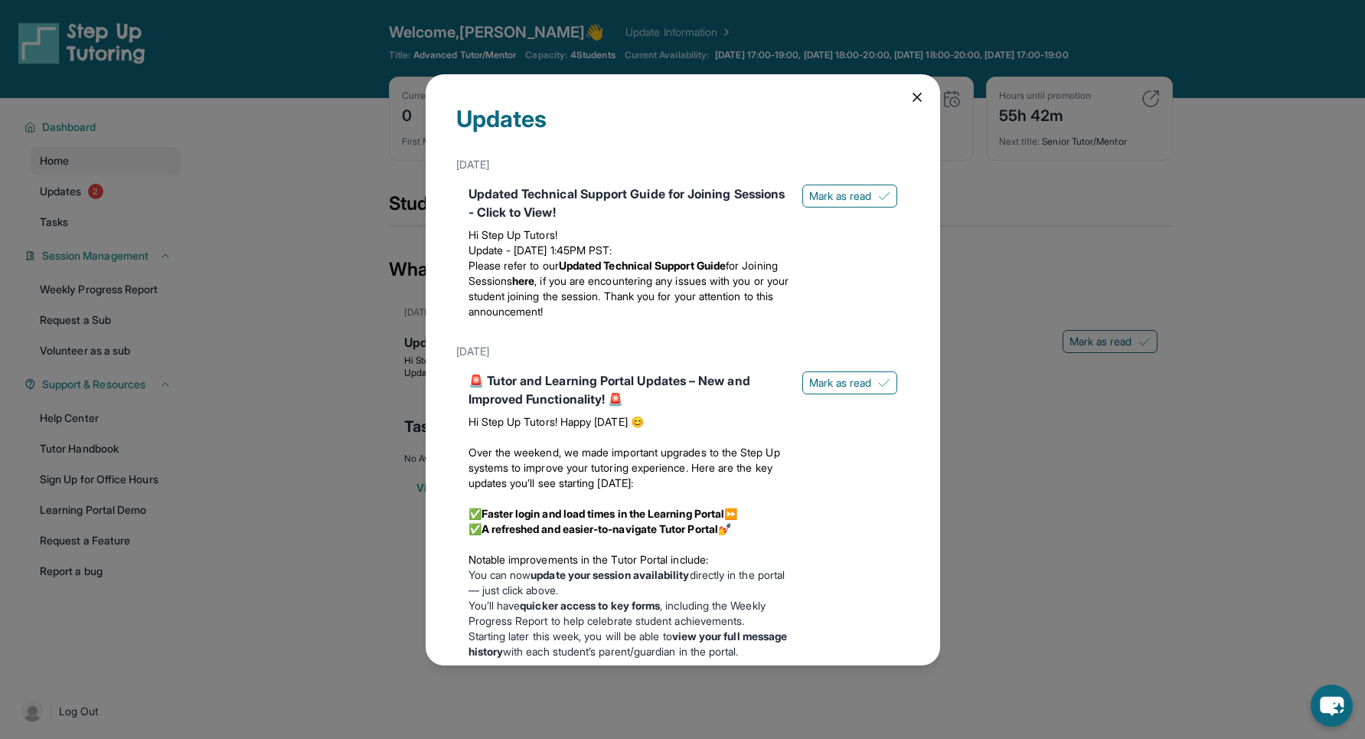  What do you see at coordinates (513, 234) in the screenshot?
I see `span: Hi Step Up Tutors!` at bounding box center [513, 234].